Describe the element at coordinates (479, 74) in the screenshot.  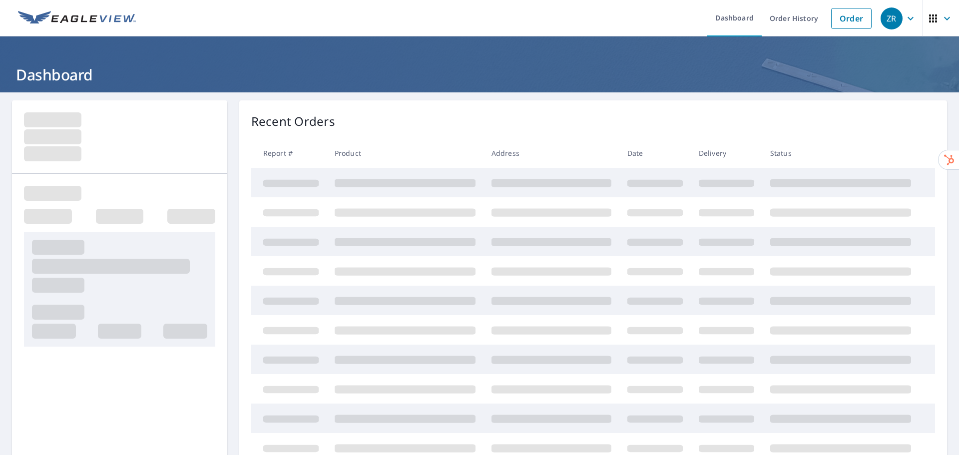
I see `h1: Dashboard` at that location.